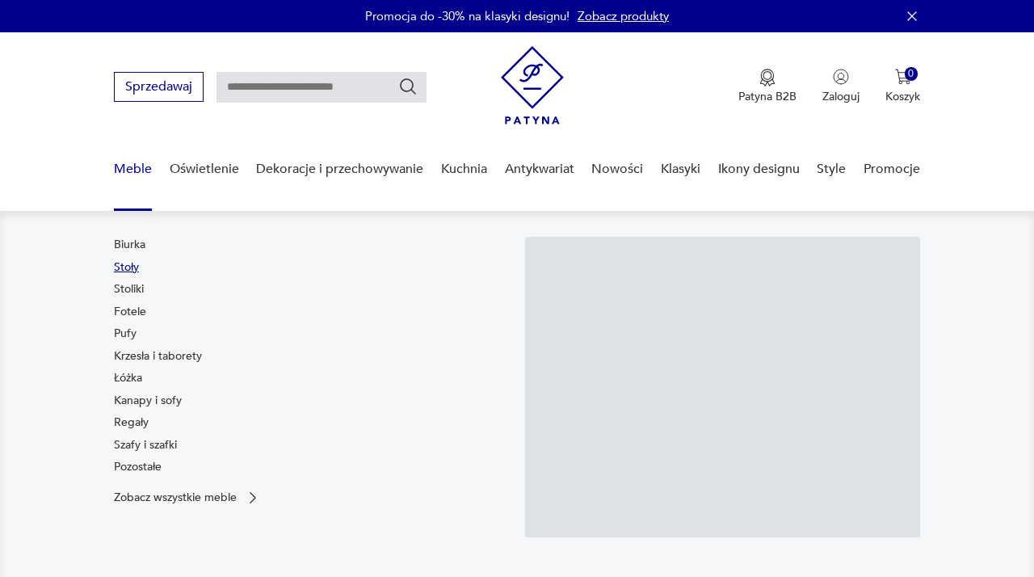 This screenshot has height=577, width=1034. Describe the element at coordinates (158, 356) in the screenshot. I see `a: Krzesła i taborety` at that location.